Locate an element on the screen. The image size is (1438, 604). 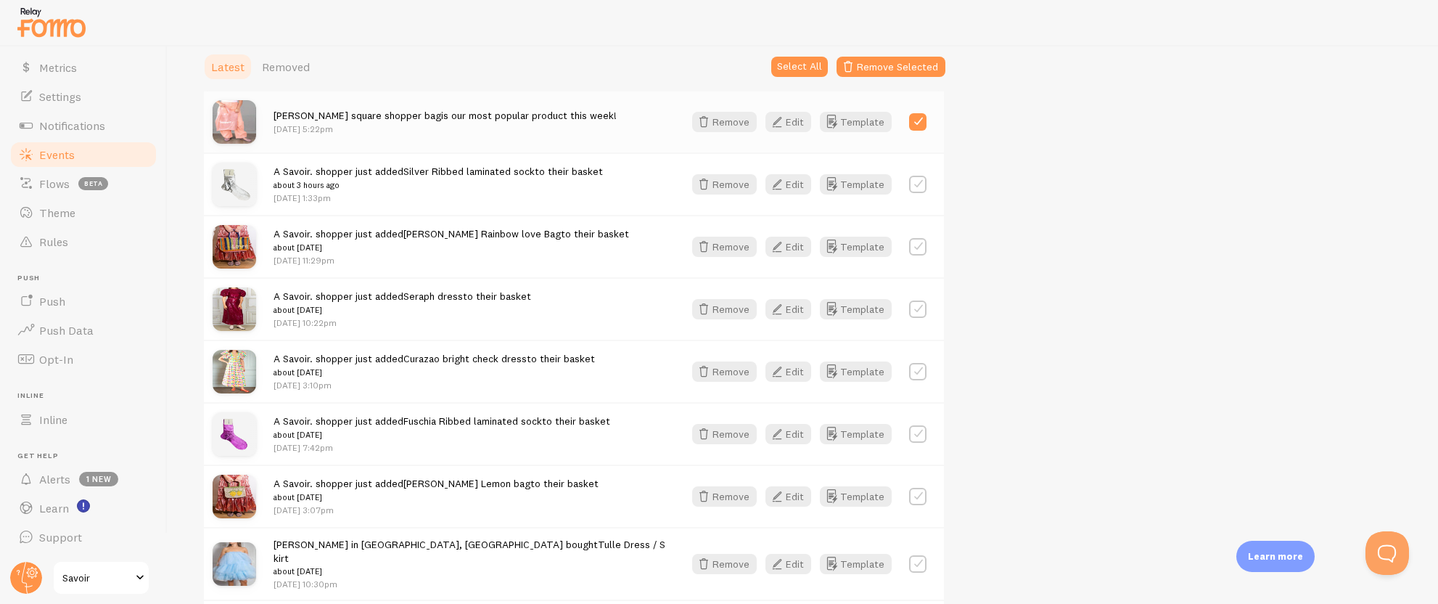
span: Removed is located at coordinates (286, 67).